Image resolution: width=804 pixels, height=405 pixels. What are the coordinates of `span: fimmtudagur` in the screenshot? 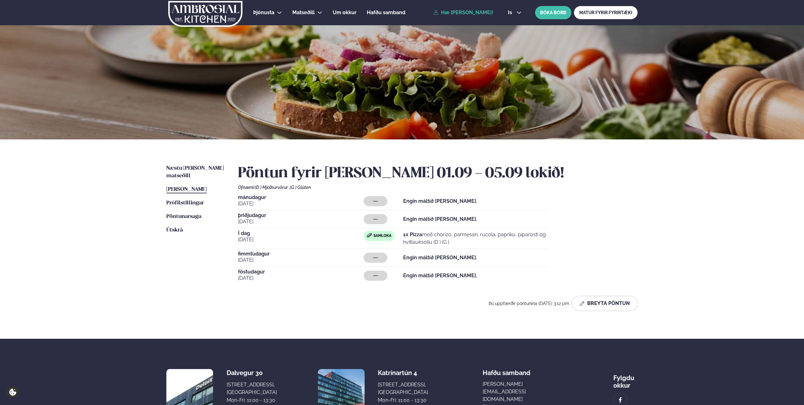 It's located at (301, 254).